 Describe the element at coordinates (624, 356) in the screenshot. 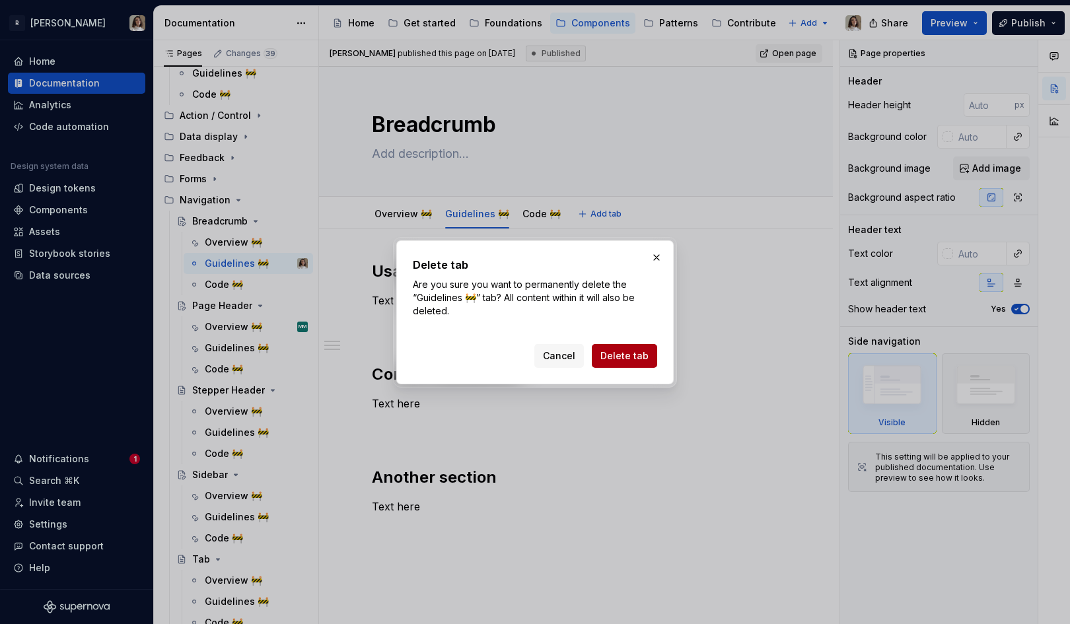

I see `button: Delete tab` at that location.